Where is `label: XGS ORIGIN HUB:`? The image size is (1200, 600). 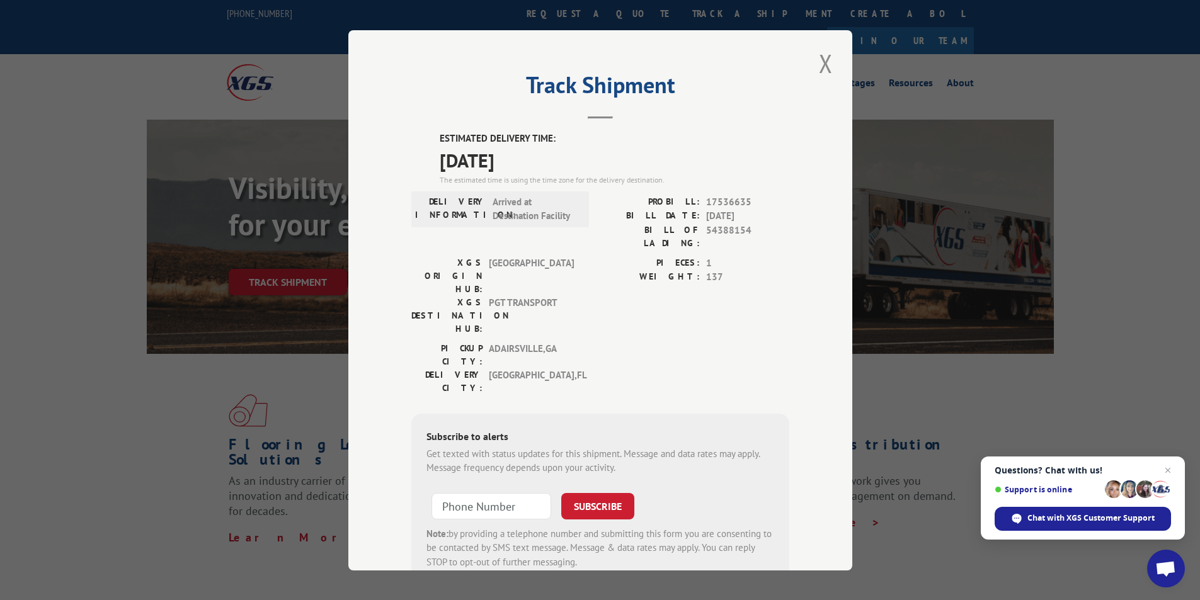
label: XGS ORIGIN HUB: is located at coordinates (446, 275).